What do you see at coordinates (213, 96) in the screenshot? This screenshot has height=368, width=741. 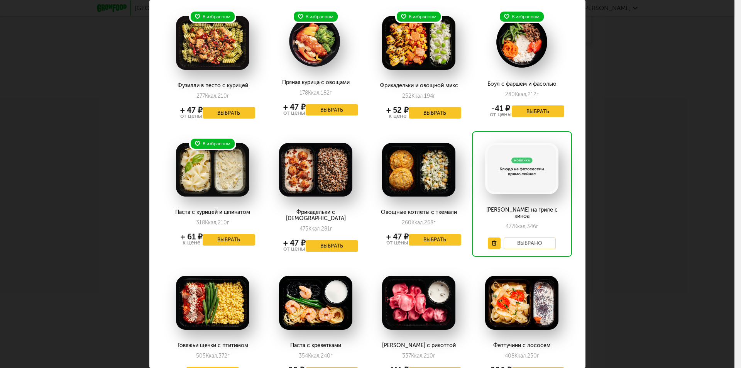 I see `div: 277 210` at bounding box center [213, 96].